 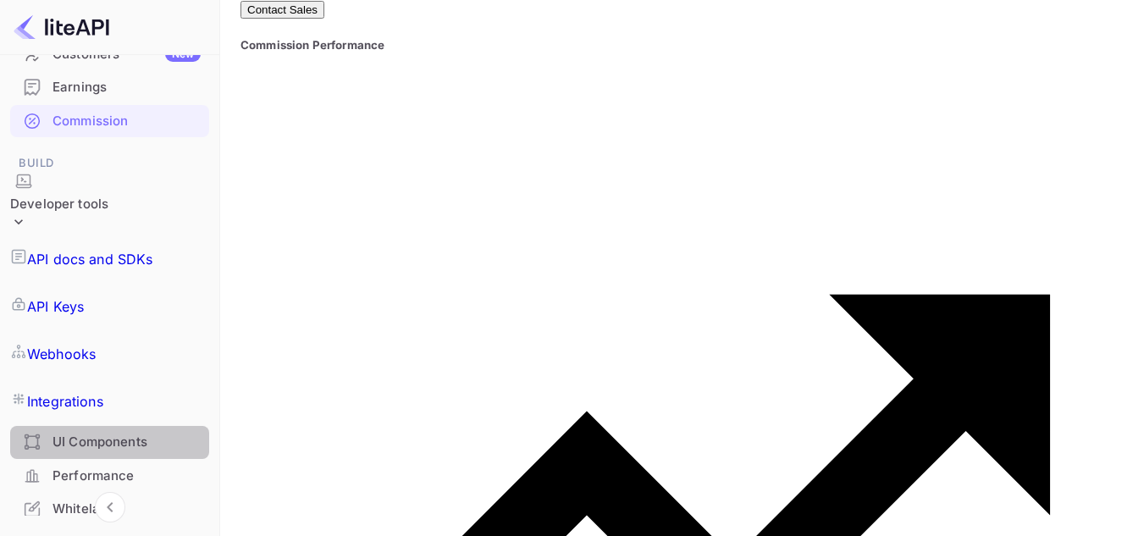 I want to click on div: Integrations, so click(x=109, y=401).